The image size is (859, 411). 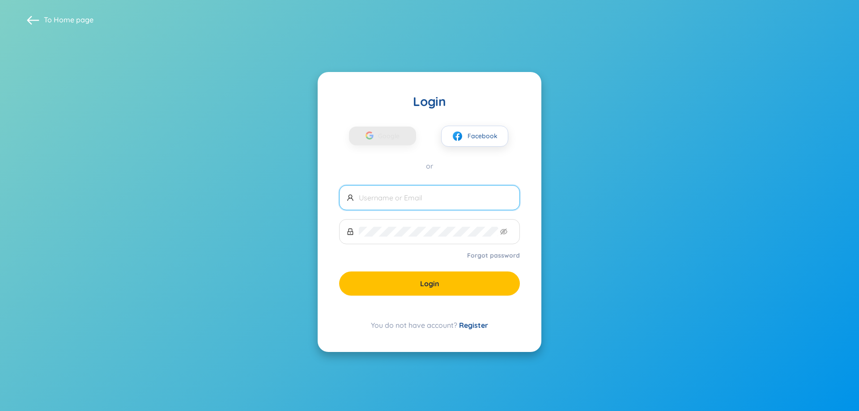 I want to click on a: Home page, so click(x=73, y=20).